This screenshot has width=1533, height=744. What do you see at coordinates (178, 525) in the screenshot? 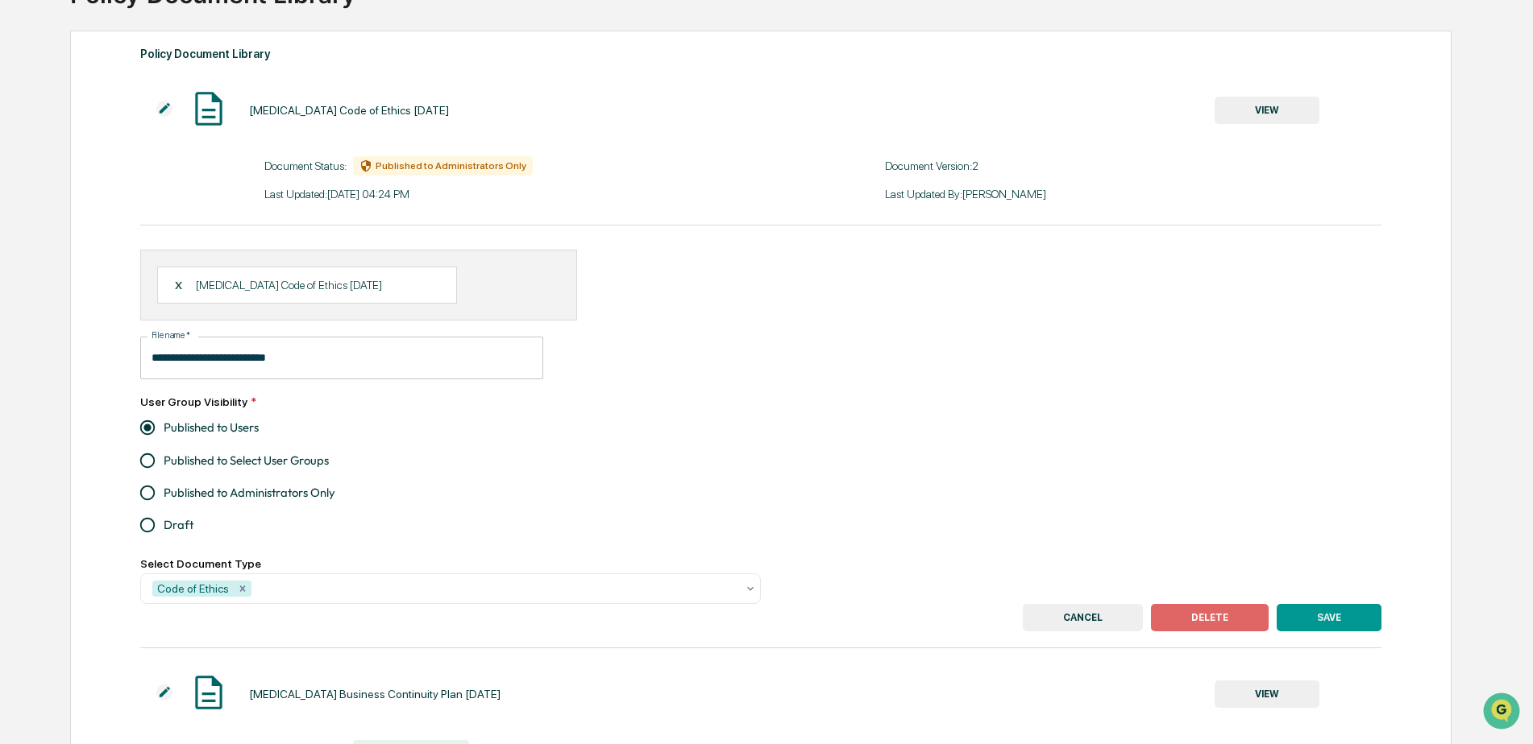
I see `span: Draft` at bounding box center [178, 525].